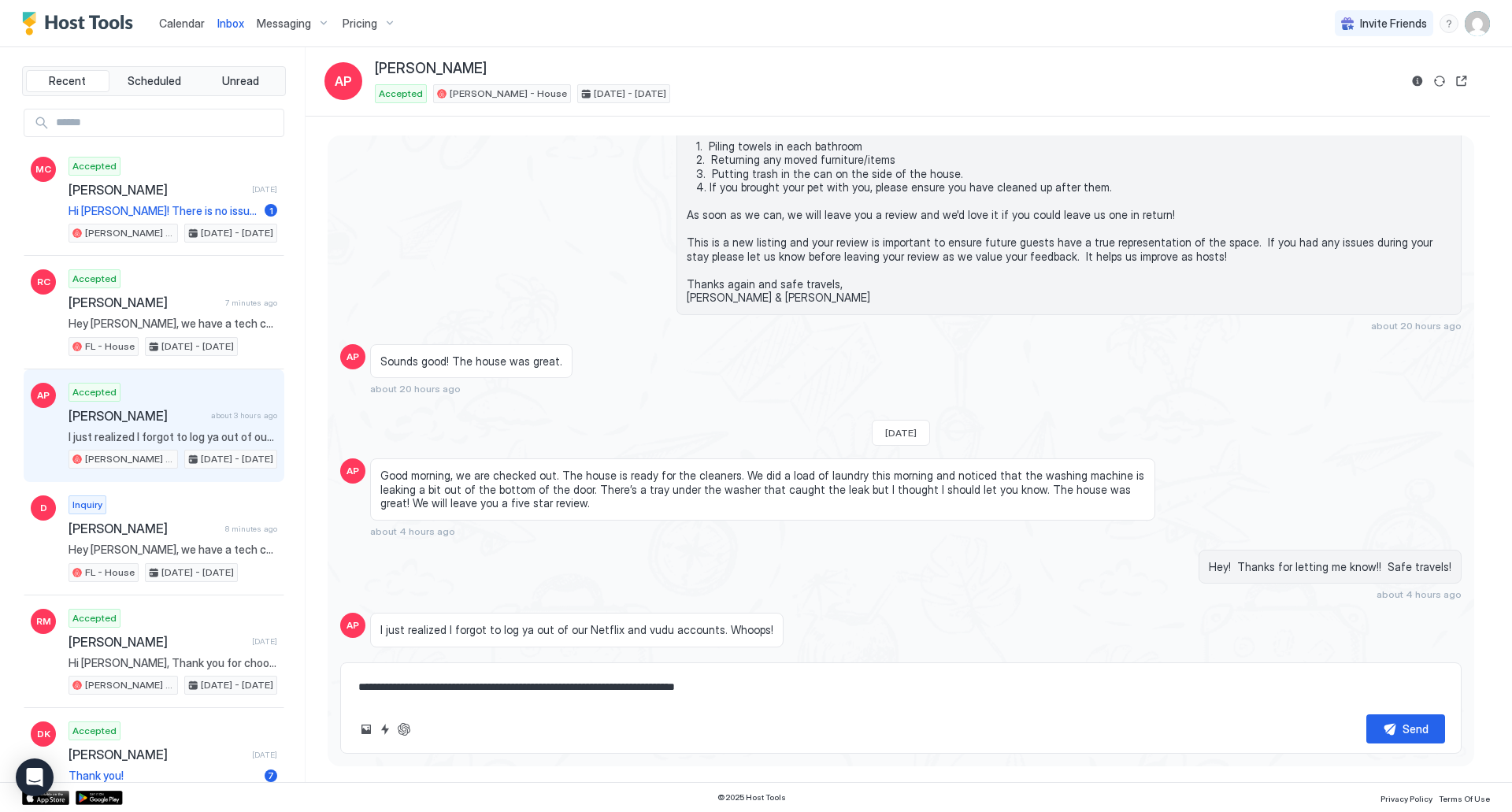  Describe the element at coordinates (1330, 567) in the screenshot. I see `span: Hey! Thanks for letting me know!! Safe travels!` at that location.